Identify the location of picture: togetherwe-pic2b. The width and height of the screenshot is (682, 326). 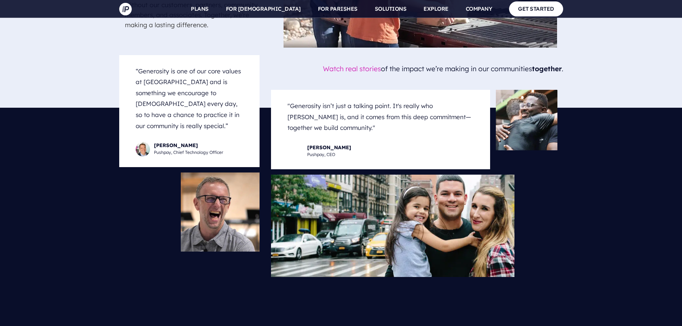
(220, 177).